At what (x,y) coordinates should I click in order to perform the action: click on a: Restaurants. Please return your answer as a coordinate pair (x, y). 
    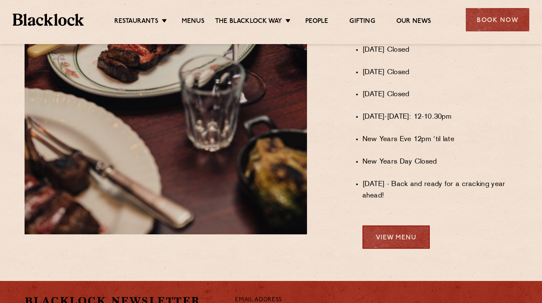
    Looking at the image, I should click on (136, 22).